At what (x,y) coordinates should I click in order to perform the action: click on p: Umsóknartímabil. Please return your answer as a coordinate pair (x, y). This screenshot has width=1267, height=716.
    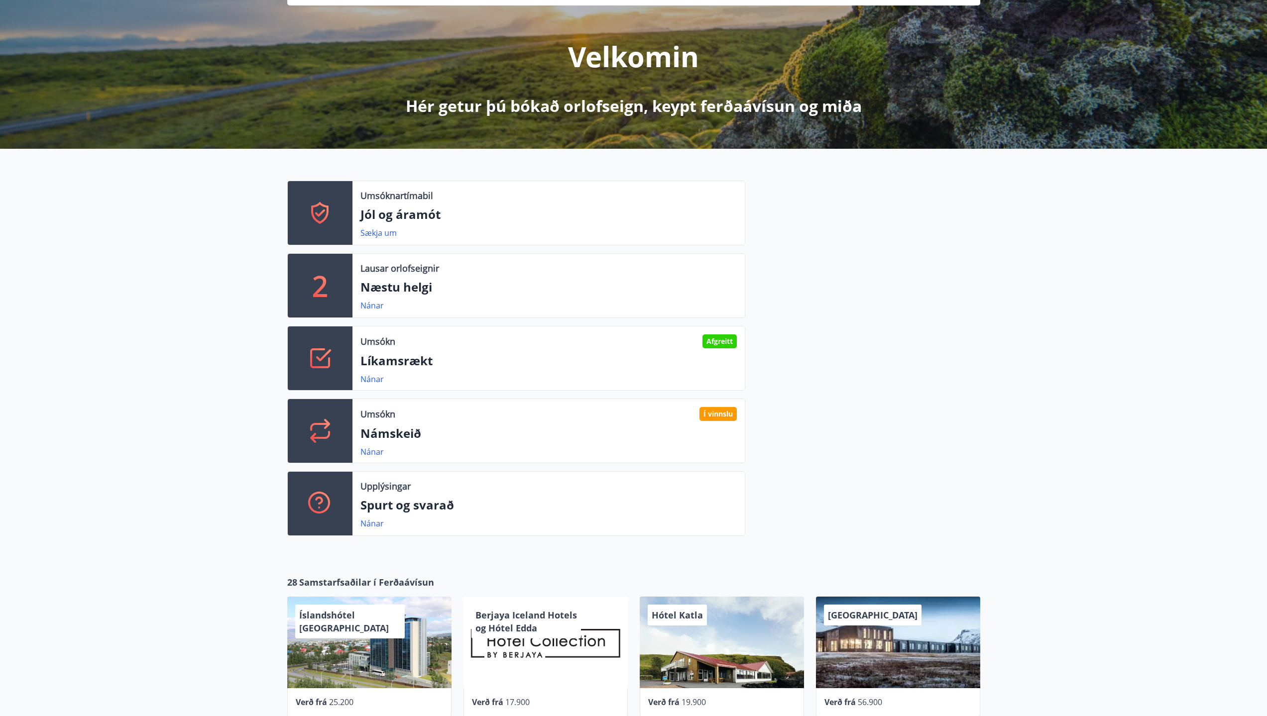
    Looking at the image, I should click on (397, 196).